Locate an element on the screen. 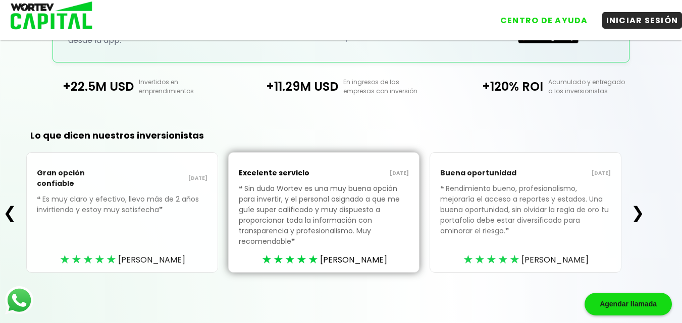  p: +120% ROI is located at coordinates (493, 86).